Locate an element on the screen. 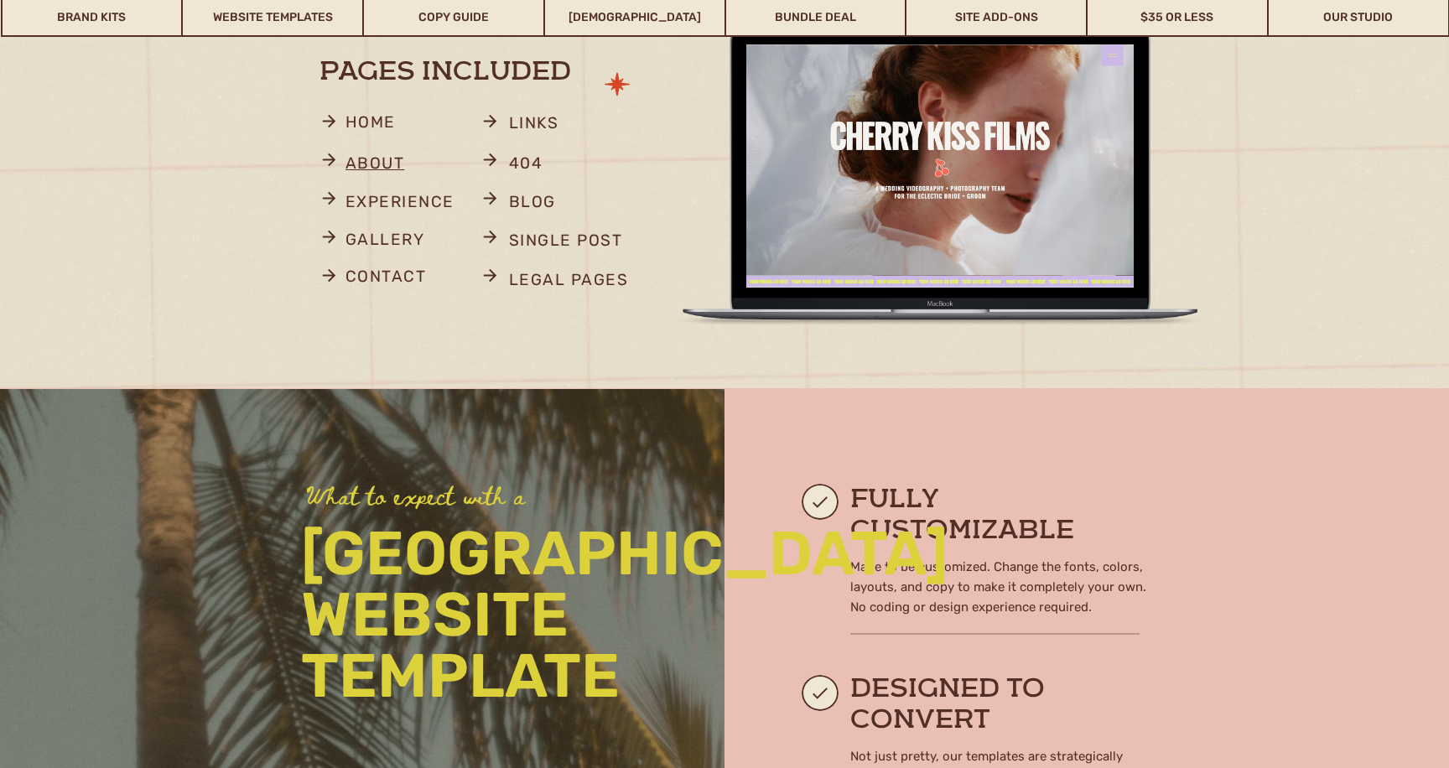 This screenshot has height=768, width=1449. a: experience is located at coordinates (407, 204).